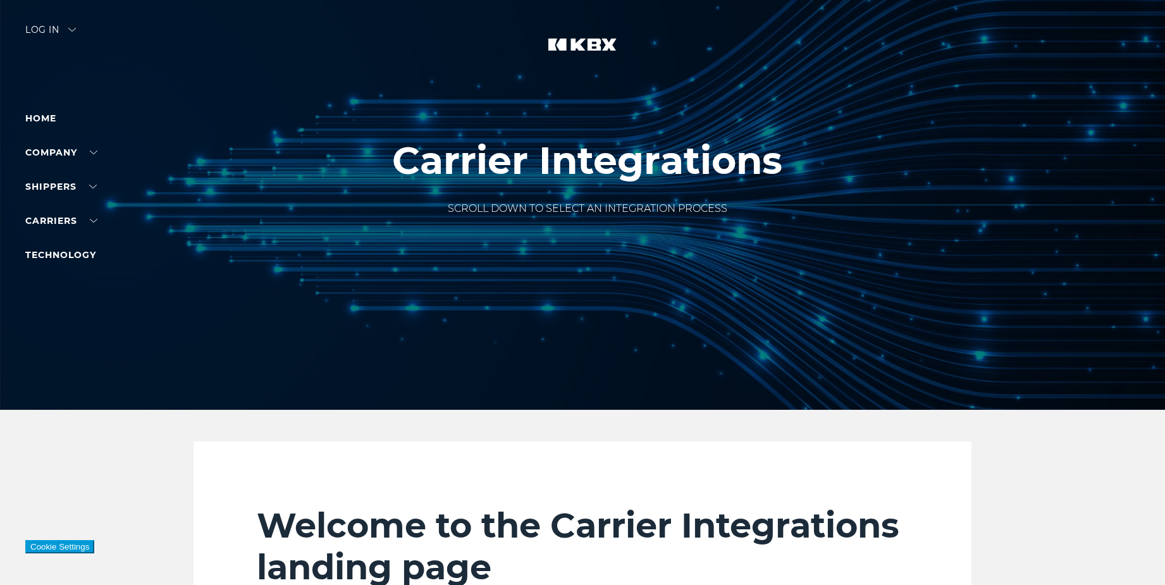 Image resolution: width=1165 pixels, height=585 pixels. I want to click on img: kbx logo, so click(582, 53).